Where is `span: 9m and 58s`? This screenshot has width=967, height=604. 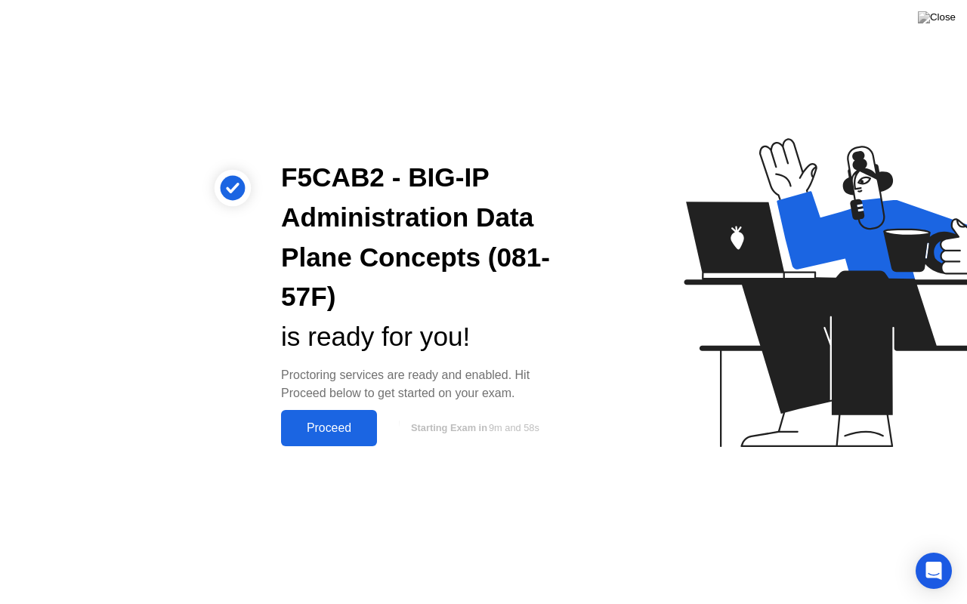
span: 9m and 58s is located at coordinates (514, 428).